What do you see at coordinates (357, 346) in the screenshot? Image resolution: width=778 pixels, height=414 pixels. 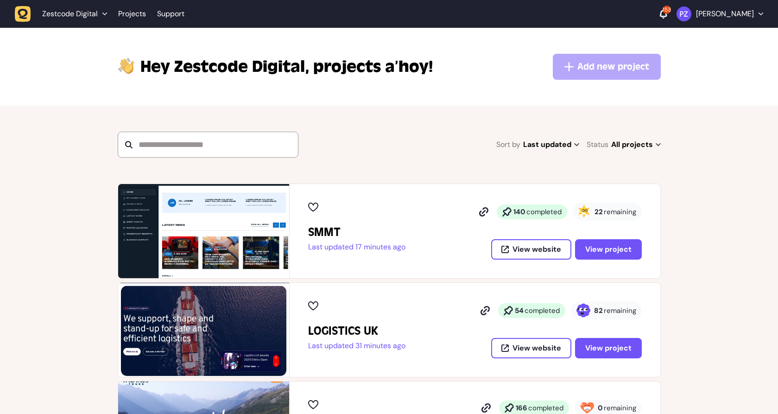 I see `p: Last updated 31 minutes ago` at bounding box center [357, 346].